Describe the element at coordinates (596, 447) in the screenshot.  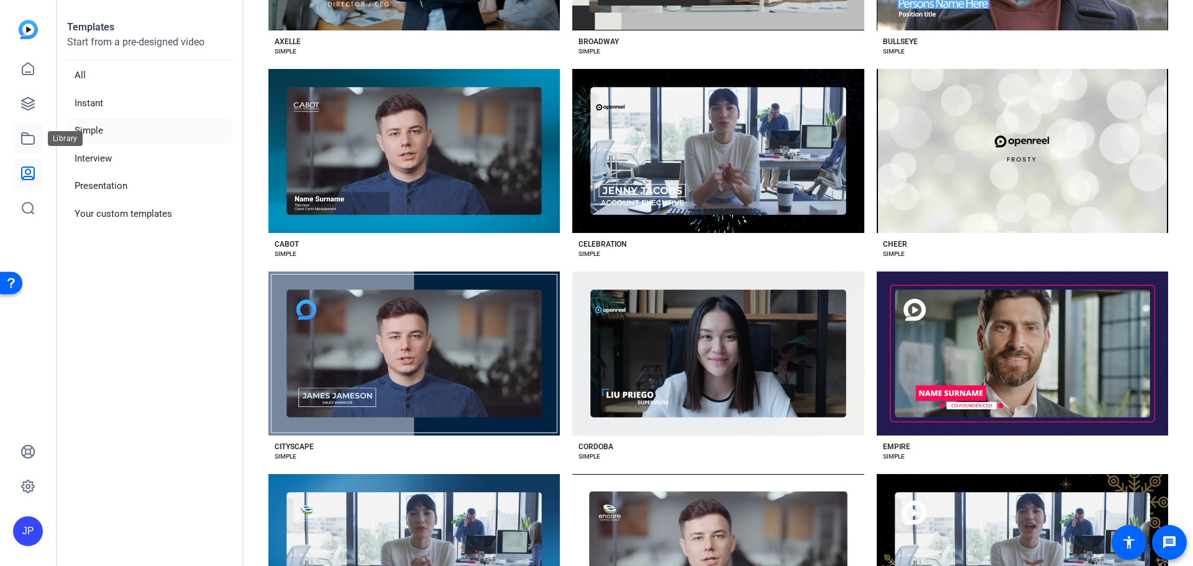
I see `div: CORDOBA` at that location.